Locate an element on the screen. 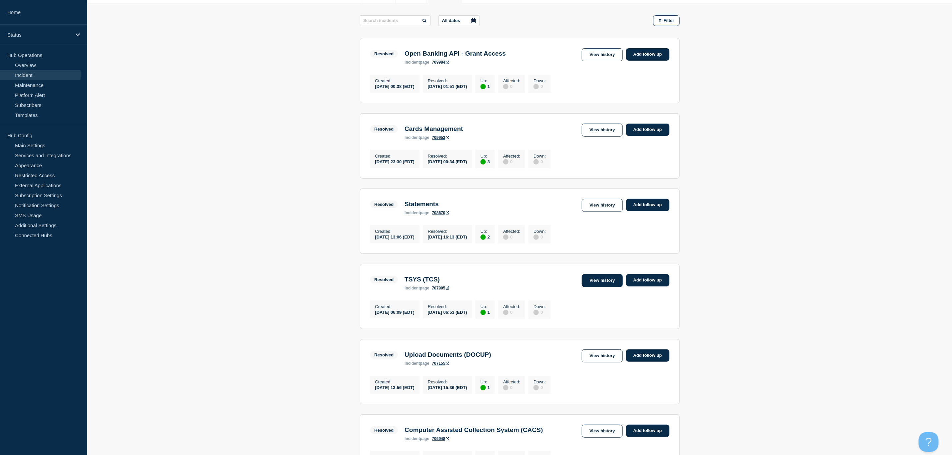 Image resolution: width=952 pixels, height=455 pixels. a: 707155 is located at coordinates (441, 364).